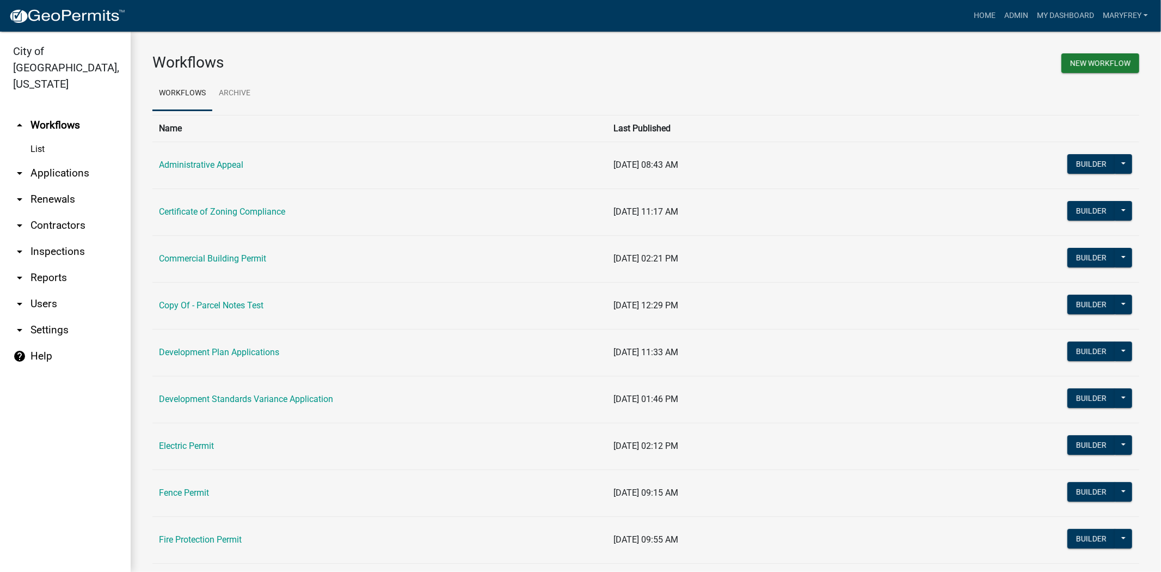  I want to click on a: Certificate of Zoning Compliance, so click(222, 211).